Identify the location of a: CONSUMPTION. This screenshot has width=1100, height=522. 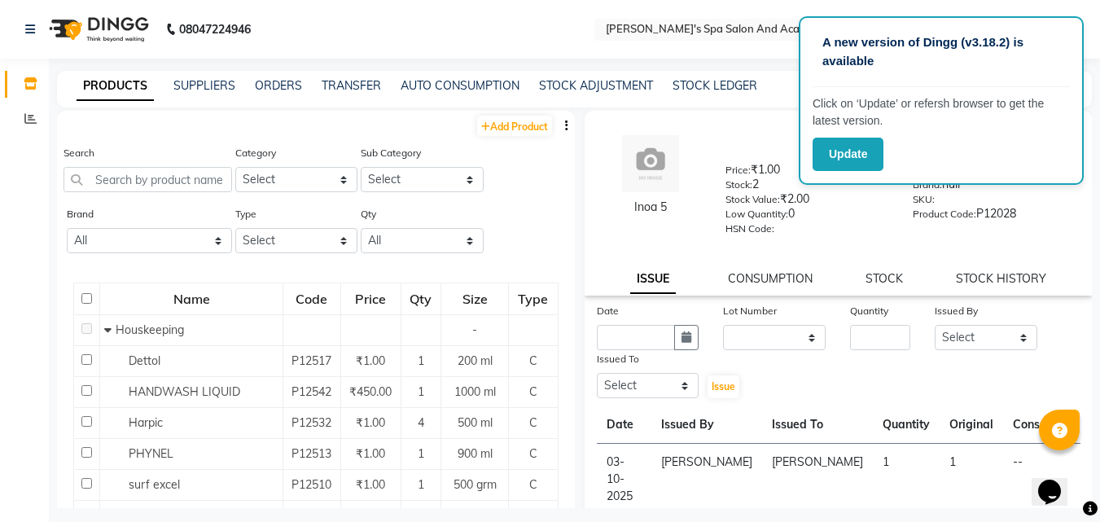
(770, 278).